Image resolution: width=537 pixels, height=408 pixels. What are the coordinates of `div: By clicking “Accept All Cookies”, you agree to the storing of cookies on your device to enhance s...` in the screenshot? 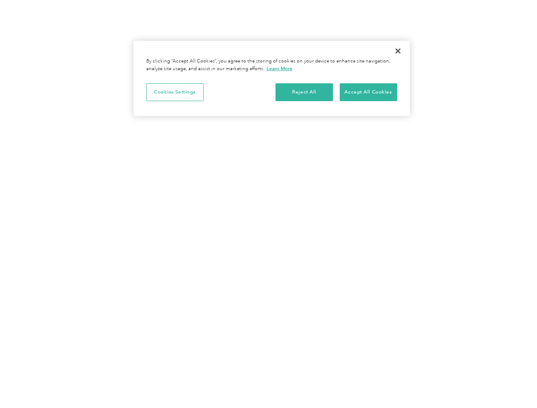 It's located at (272, 65).